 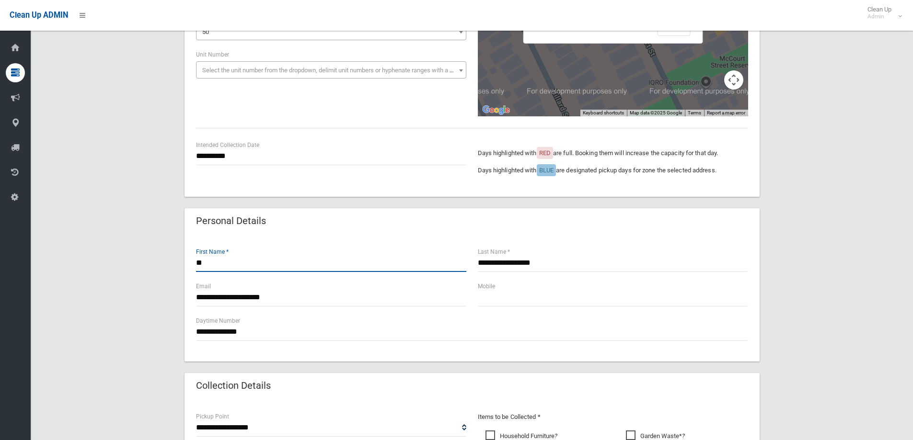 What do you see at coordinates (496, 110) in the screenshot?
I see `img: Google` at bounding box center [496, 110].